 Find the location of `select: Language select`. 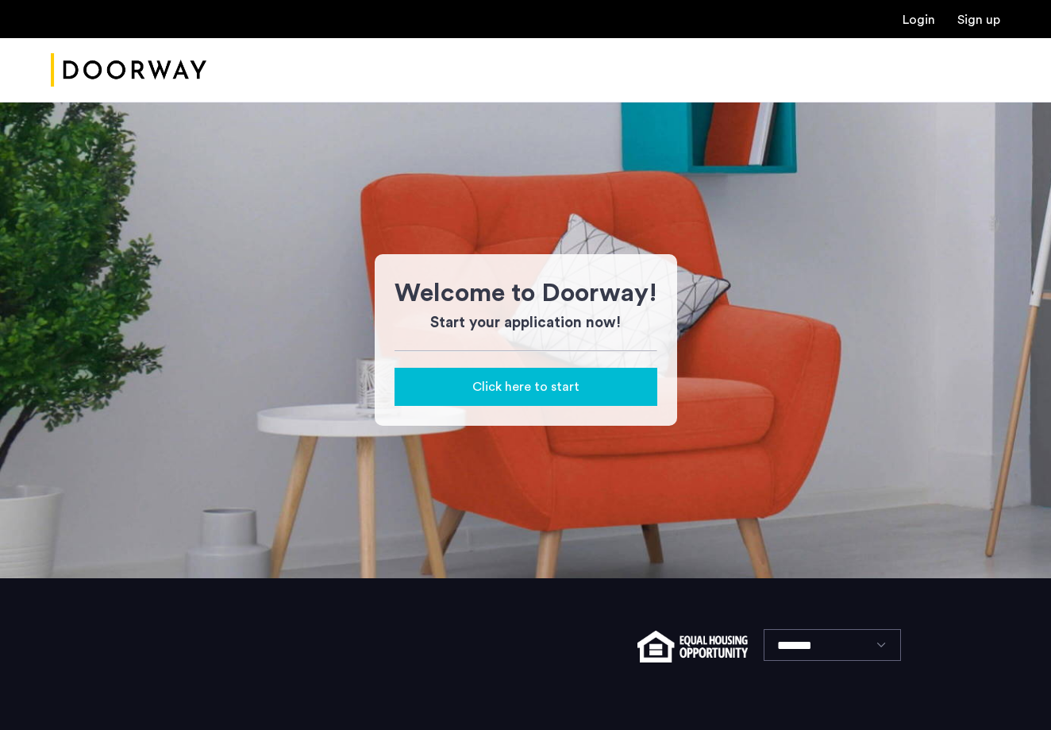

select: Language select is located at coordinates (832, 645).